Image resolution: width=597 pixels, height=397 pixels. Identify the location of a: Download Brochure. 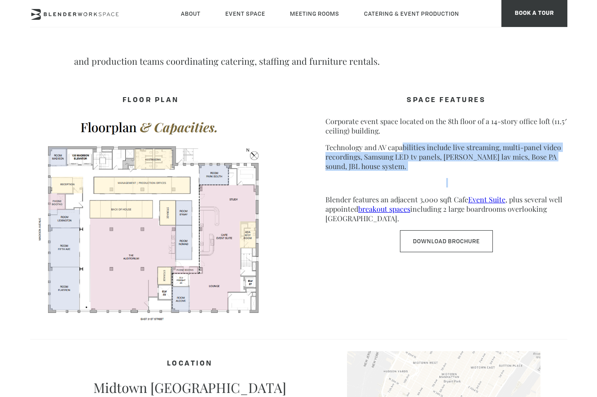
(447, 241).